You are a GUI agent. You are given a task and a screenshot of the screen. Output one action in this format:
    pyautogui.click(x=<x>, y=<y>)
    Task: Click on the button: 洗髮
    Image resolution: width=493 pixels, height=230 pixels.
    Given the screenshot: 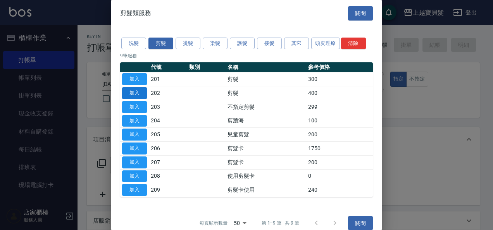 What is the action you would take?
    pyautogui.click(x=134, y=43)
    